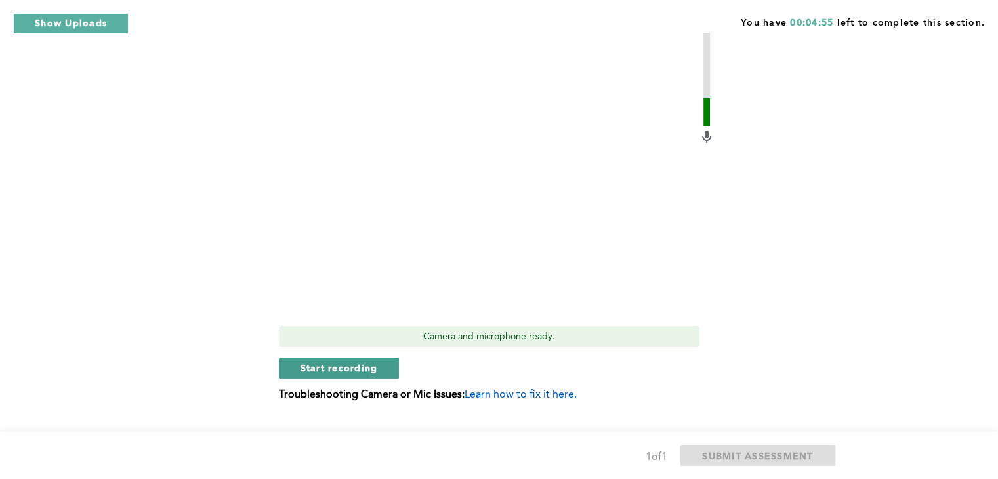 Image resolution: width=998 pixels, height=479 pixels. I want to click on button: Show Uploads, so click(71, 24).